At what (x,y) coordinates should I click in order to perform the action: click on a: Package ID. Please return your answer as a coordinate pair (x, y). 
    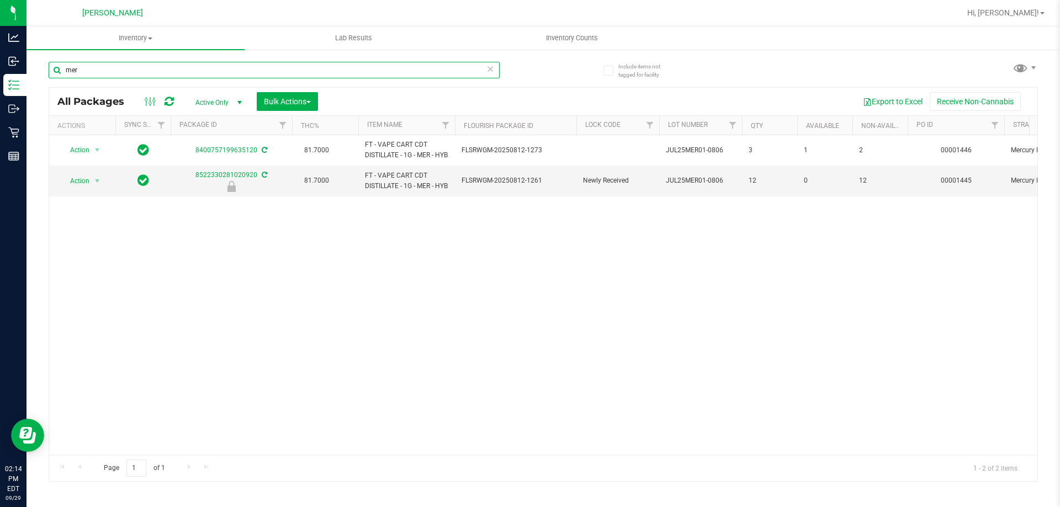
    Looking at the image, I should click on (198, 125).